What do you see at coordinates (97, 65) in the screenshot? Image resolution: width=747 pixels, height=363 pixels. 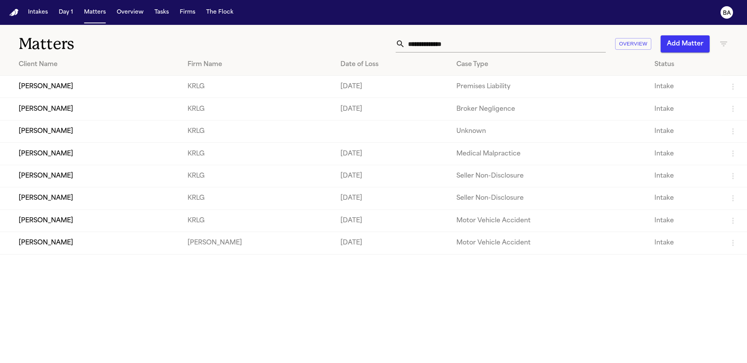 I see `div: Client Name` at bounding box center [97, 65].